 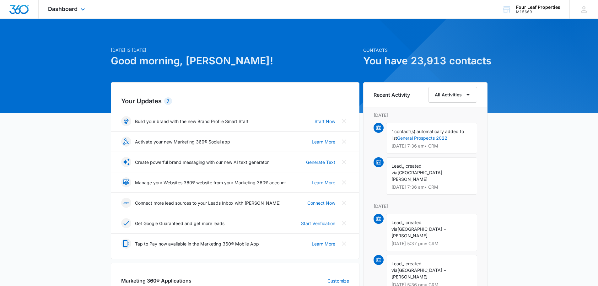 What do you see at coordinates (321, 162) in the screenshot?
I see `a: Generate Text` at bounding box center [321, 162].